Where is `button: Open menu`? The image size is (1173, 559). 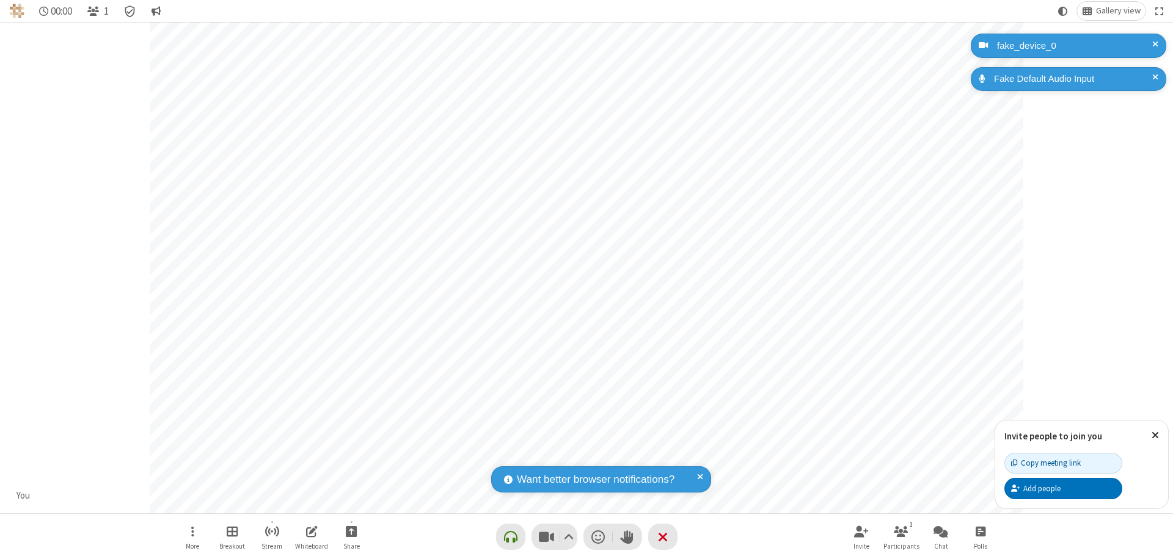
button: Open menu is located at coordinates (192, 537).